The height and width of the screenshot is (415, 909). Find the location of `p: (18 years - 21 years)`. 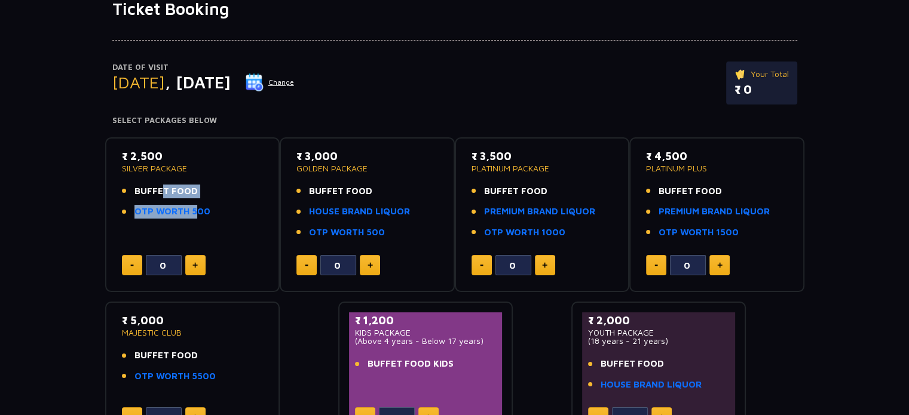

p: (18 years - 21 years) is located at coordinates (659, 341).